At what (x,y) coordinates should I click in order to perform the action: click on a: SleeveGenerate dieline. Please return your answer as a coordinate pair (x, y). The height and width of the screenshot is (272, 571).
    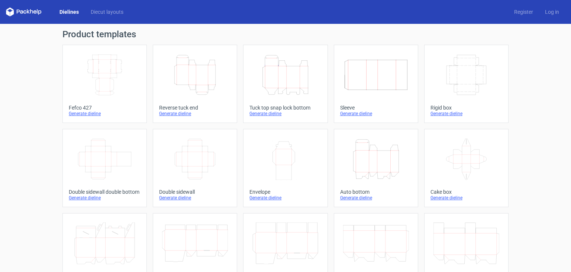
    Looking at the image, I should click on (376, 84).